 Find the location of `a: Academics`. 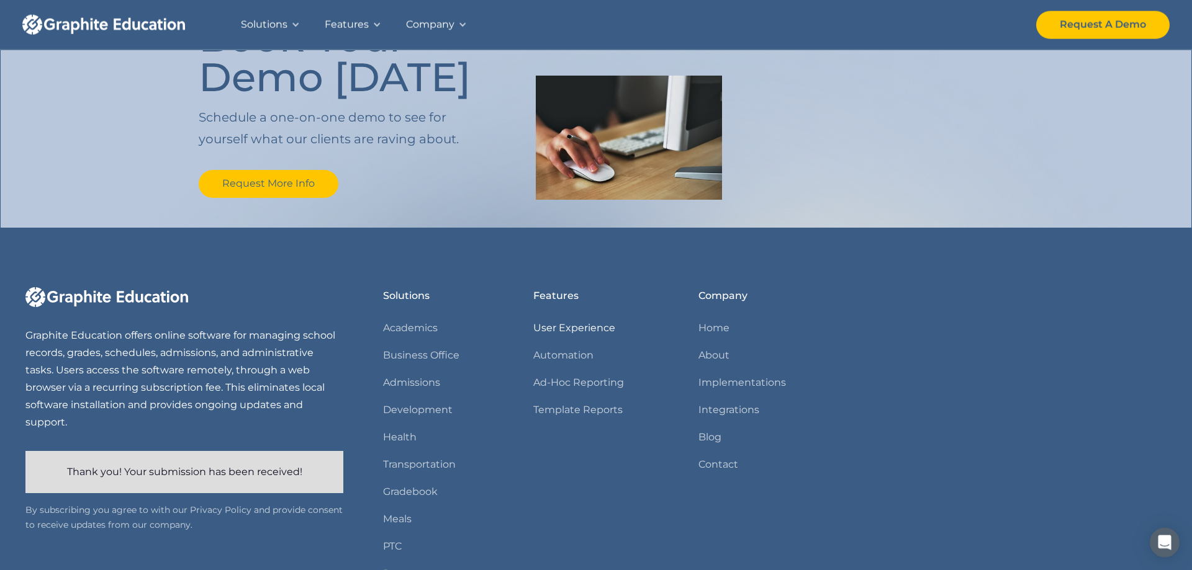

a: Academics is located at coordinates (410, 328).